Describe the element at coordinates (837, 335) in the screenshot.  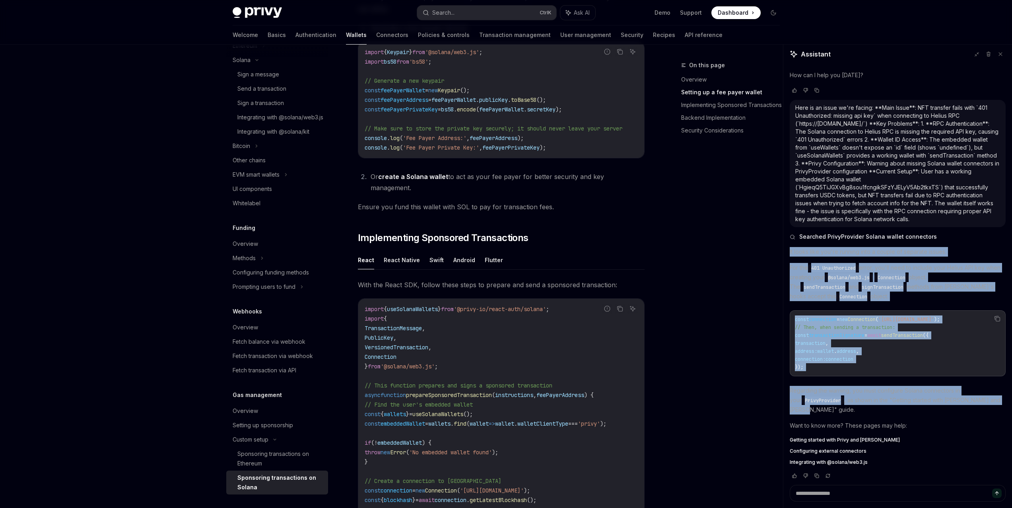
I see `span: transactionSignature` at that location.